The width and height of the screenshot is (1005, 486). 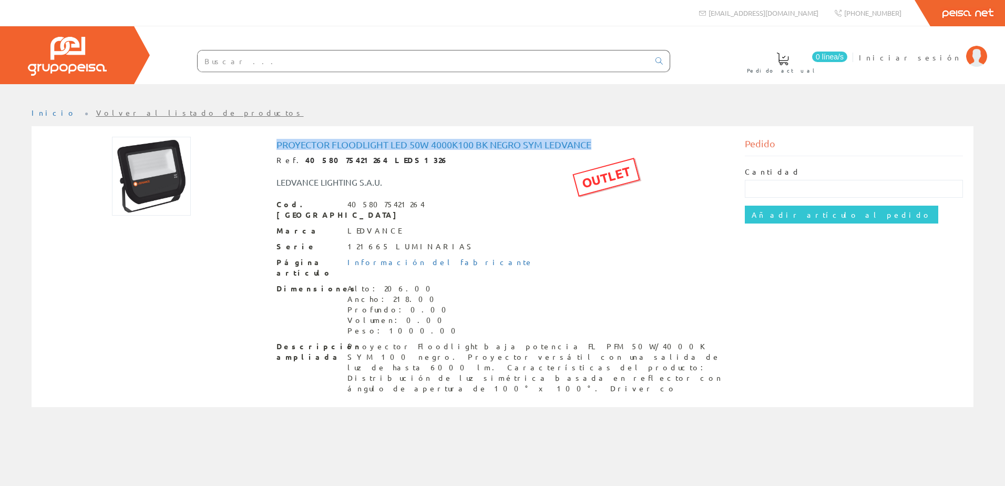 What do you see at coordinates (67, 56) in the screenshot?
I see `img: Grupo Peisa` at bounding box center [67, 56].